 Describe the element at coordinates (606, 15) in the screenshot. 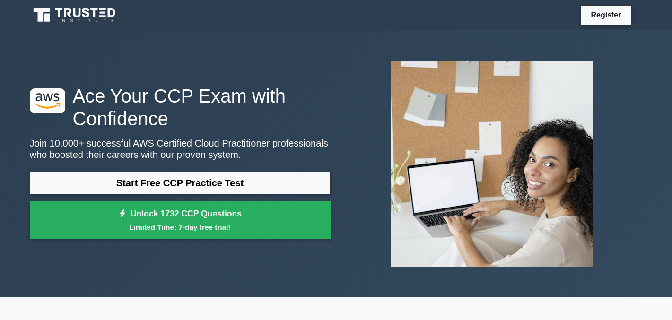

I see `a: Register` at that location.